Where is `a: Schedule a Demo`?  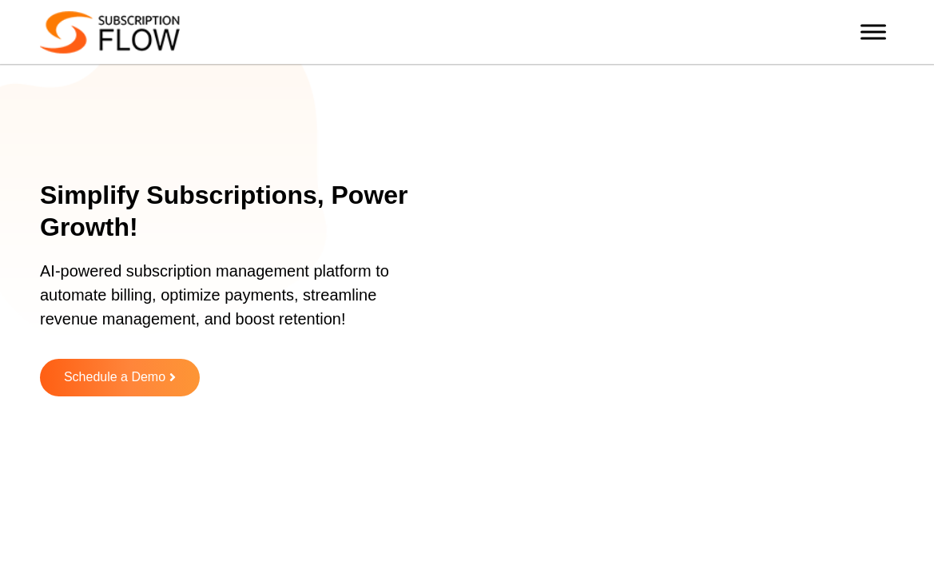 a: Schedule a Demo is located at coordinates (120, 377).